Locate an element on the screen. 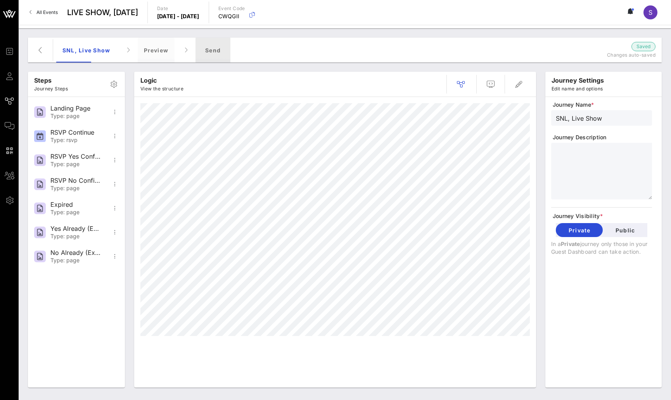  span: Journey Name is located at coordinates (602, 105).